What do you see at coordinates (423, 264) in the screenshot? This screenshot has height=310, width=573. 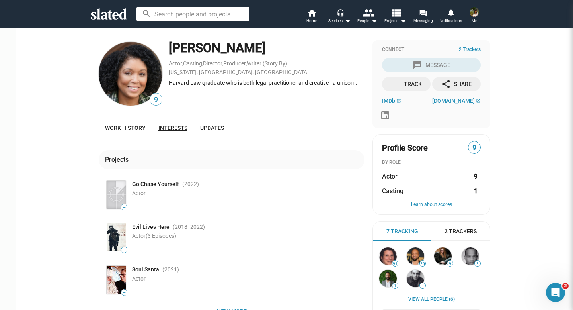 I see `span: 26` at bounding box center [423, 264].